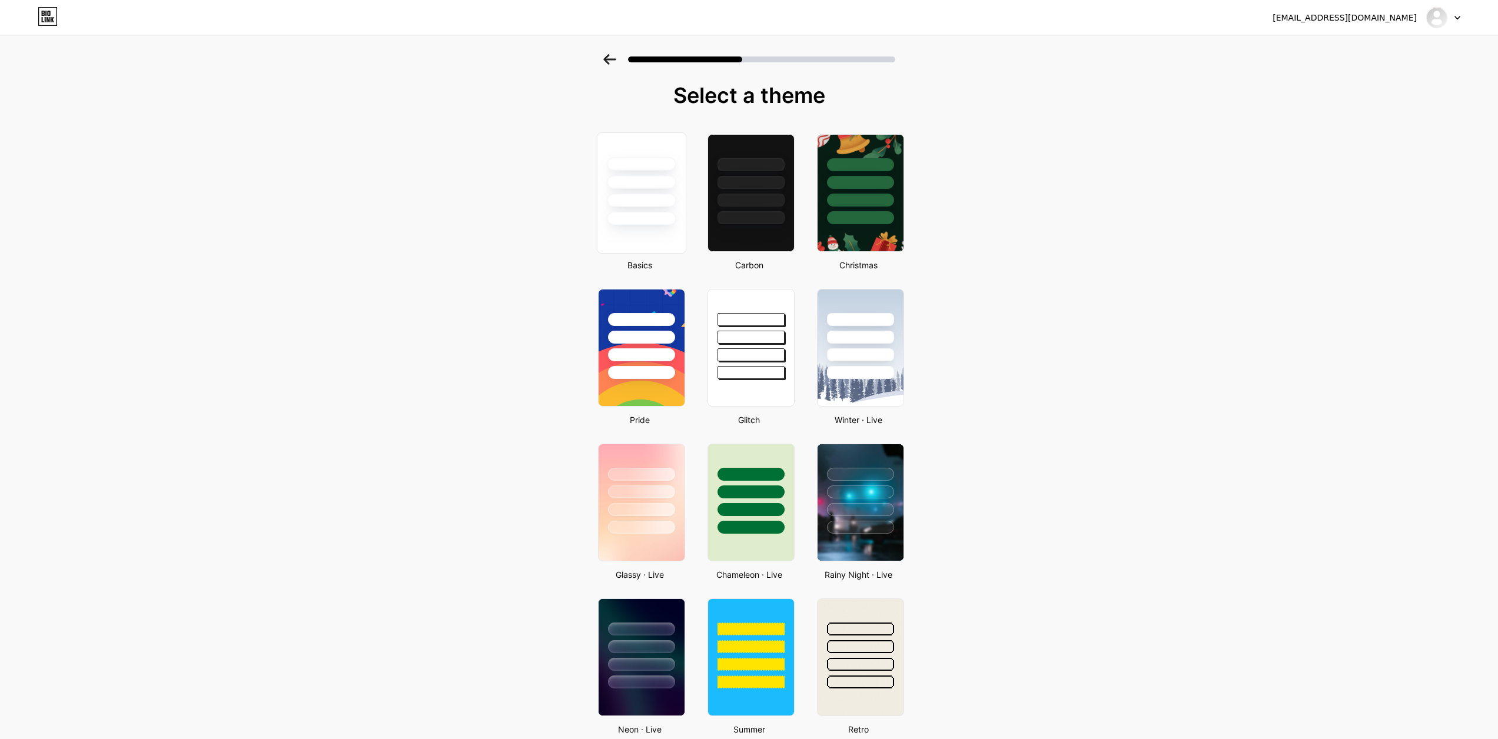 Image resolution: width=1498 pixels, height=739 pixels. I want to click on div: Neon · Live, so click(640, 729).